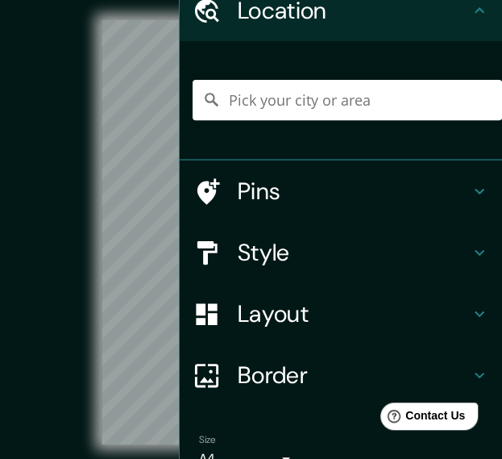  I want to click on div: Layout, so click(341, 314).